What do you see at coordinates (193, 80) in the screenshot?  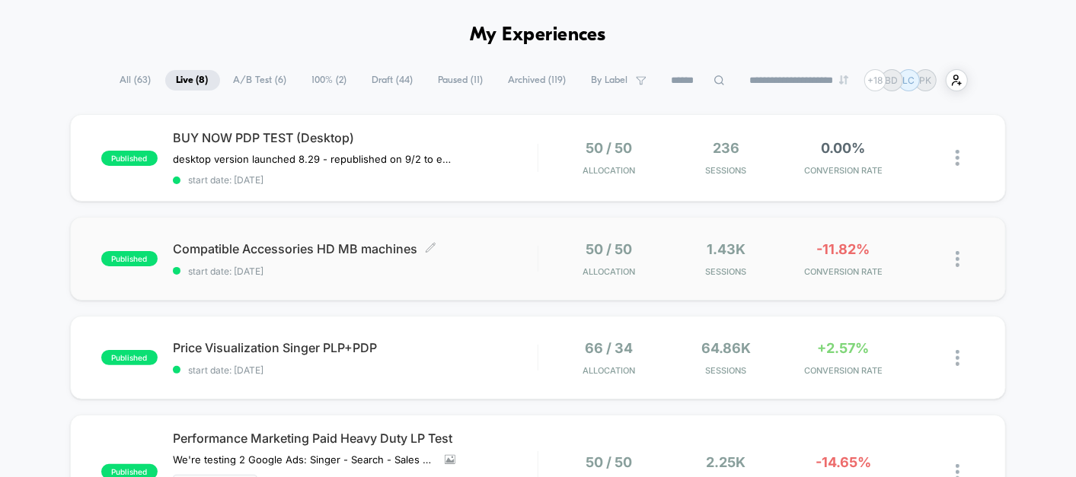 I see `span: Live ( 8 )` at bounding box center [193, 80].